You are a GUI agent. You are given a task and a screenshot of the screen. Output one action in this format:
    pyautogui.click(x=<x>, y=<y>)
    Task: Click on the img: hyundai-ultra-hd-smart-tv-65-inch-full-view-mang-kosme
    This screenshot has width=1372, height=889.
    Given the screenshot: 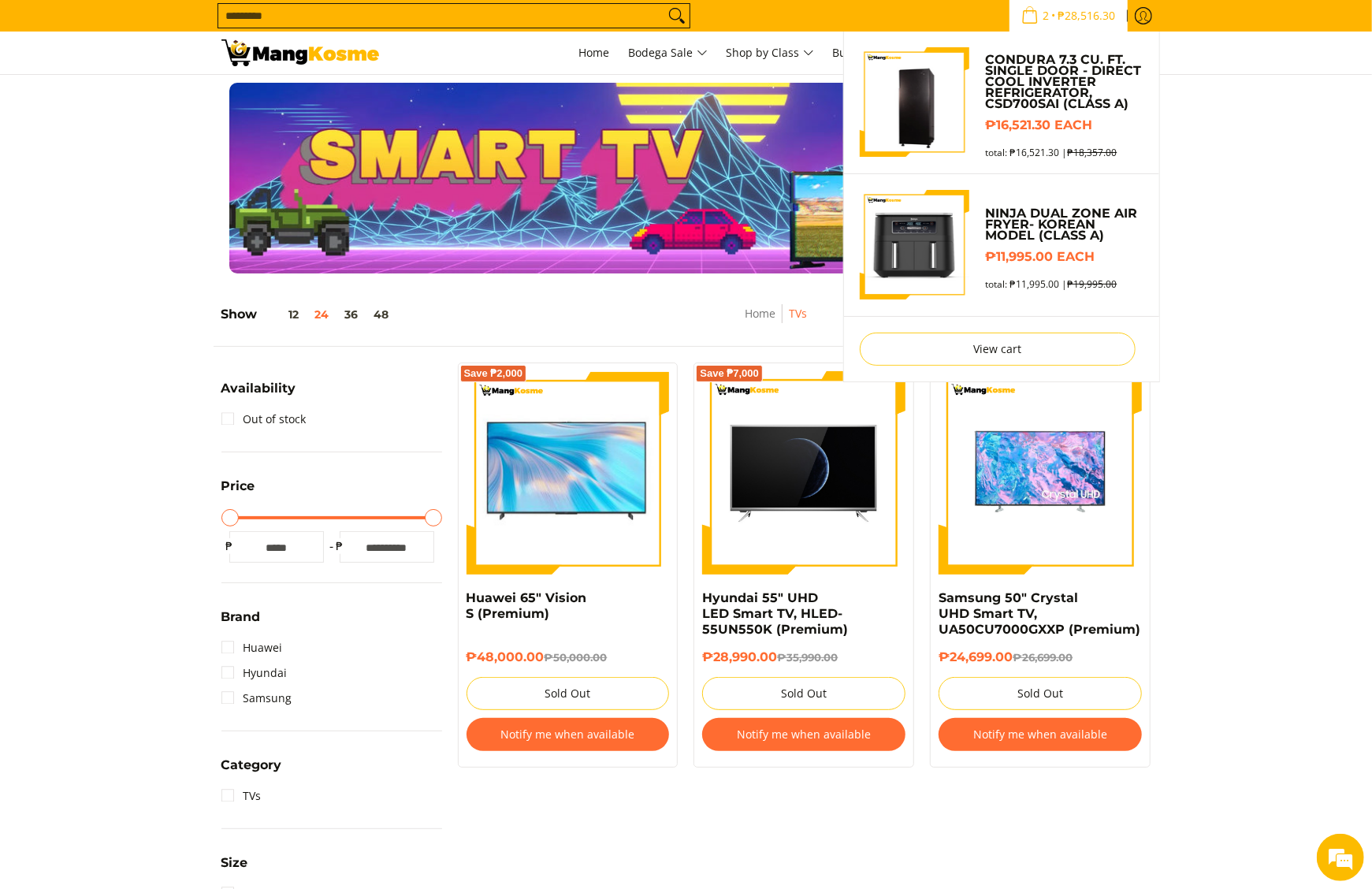 What is the action you would take?
    pyautogui.click(x=804, y=473)
    